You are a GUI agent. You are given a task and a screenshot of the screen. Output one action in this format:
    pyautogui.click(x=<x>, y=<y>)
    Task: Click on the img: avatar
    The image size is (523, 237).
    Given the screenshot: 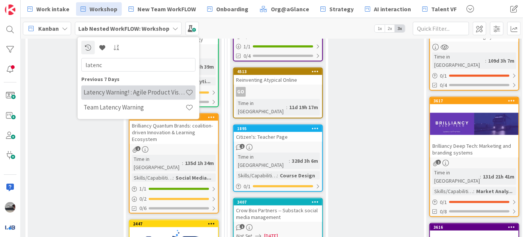 What is the action you would take?
    pyautogui.click(x=10, y=227)
    